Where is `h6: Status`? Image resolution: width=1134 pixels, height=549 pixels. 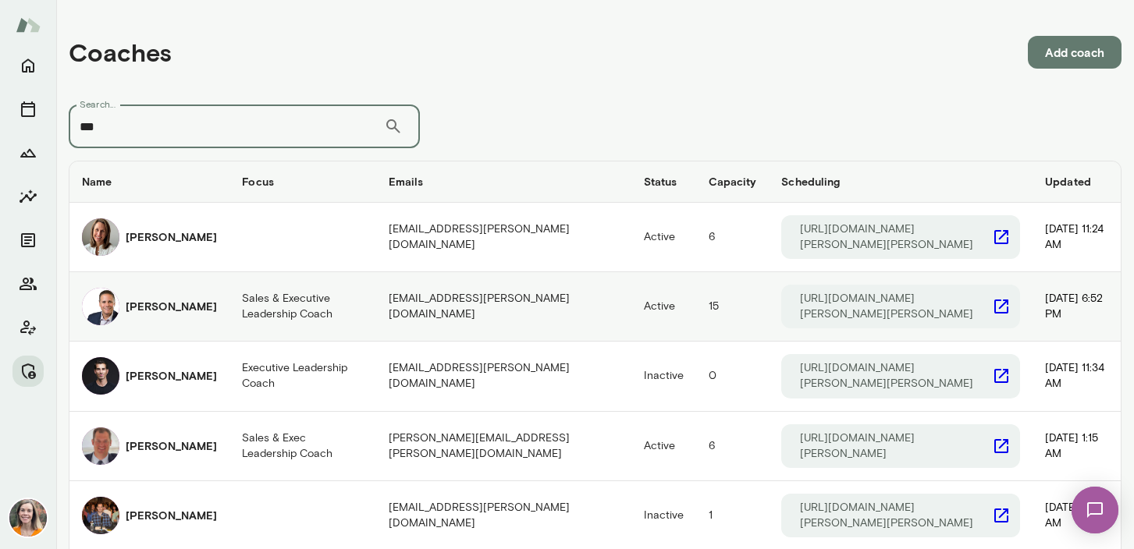 h6: Status is located at coordinates (663, 182).